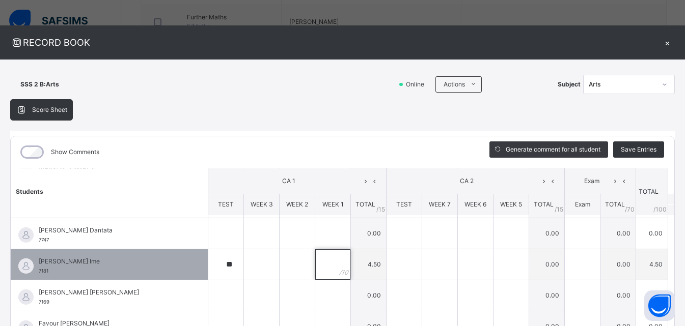 Image resolution: width=685 pixels, height=326 pixels. Describe the element at coordinates (30, 191) in the screenshot. I see `span: Students` at that location.